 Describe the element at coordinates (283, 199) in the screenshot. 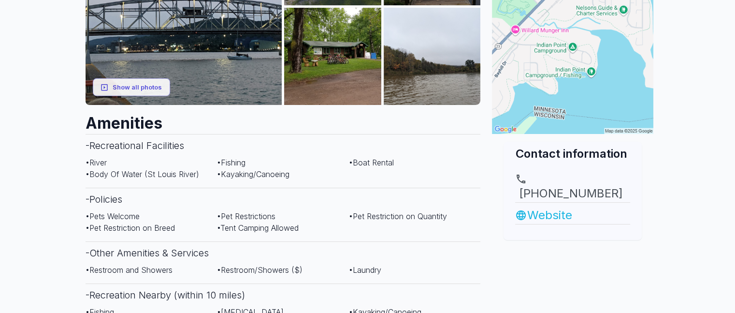

I see `h3: - Policies` at that location.